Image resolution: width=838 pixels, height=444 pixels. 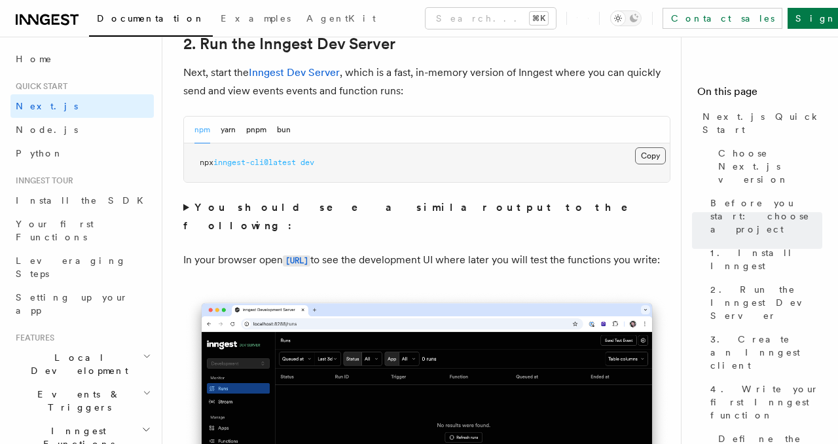 What do you see at coordinates (427, 217) in the screenshot?
I see `summary: You should see a similar output to the following:` at bounding box center [427, 217].